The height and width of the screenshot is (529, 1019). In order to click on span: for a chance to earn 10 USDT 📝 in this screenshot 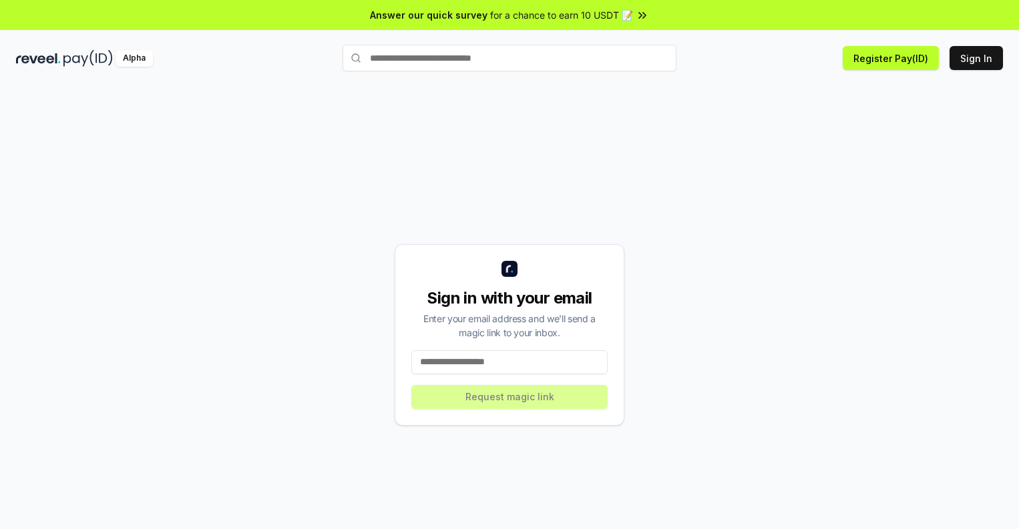, I will do `click(561, 15)`.